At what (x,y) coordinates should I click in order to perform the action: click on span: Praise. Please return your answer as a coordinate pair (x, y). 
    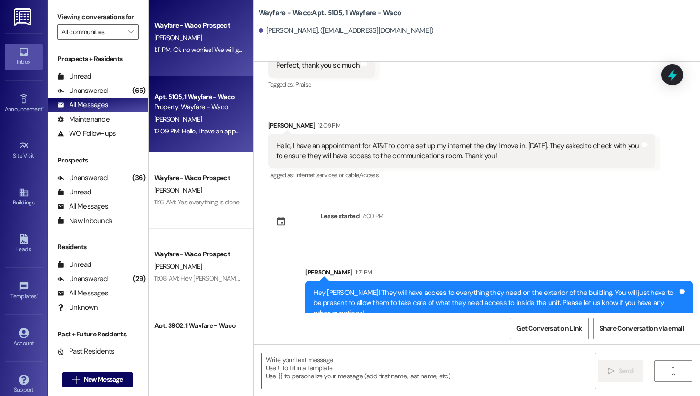
    Looking at the image, I should click on (303, 84).